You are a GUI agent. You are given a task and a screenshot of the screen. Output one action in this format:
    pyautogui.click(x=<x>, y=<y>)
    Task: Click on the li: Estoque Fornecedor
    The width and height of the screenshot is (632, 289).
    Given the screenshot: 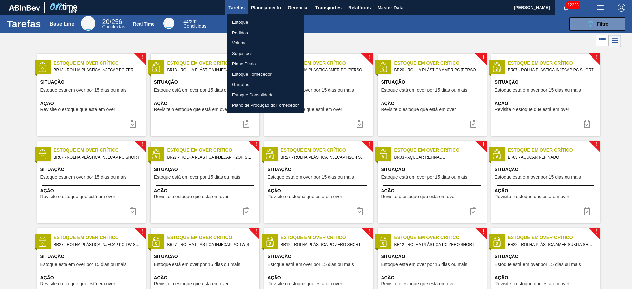 What is the action you would take?
    pyautogui.click(x=265, y=74)
    